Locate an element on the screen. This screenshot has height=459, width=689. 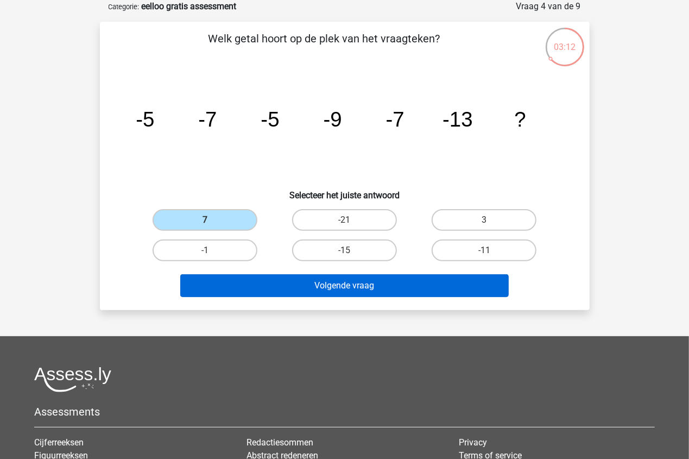
div: 03:12 is located at coordinates (564, 40).